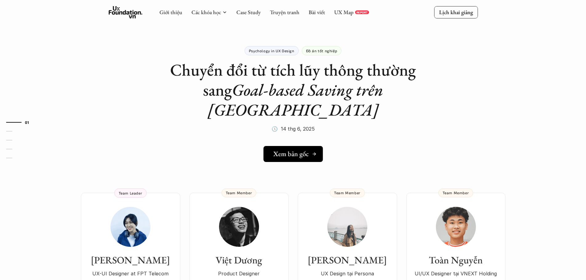 Image resolution: width=586 pixels, height=280 pixels. What do you see at coordinates (291, 154) in the screenshot?
I see `h5: Xem bản gốc` at bounding box center [291, 154].